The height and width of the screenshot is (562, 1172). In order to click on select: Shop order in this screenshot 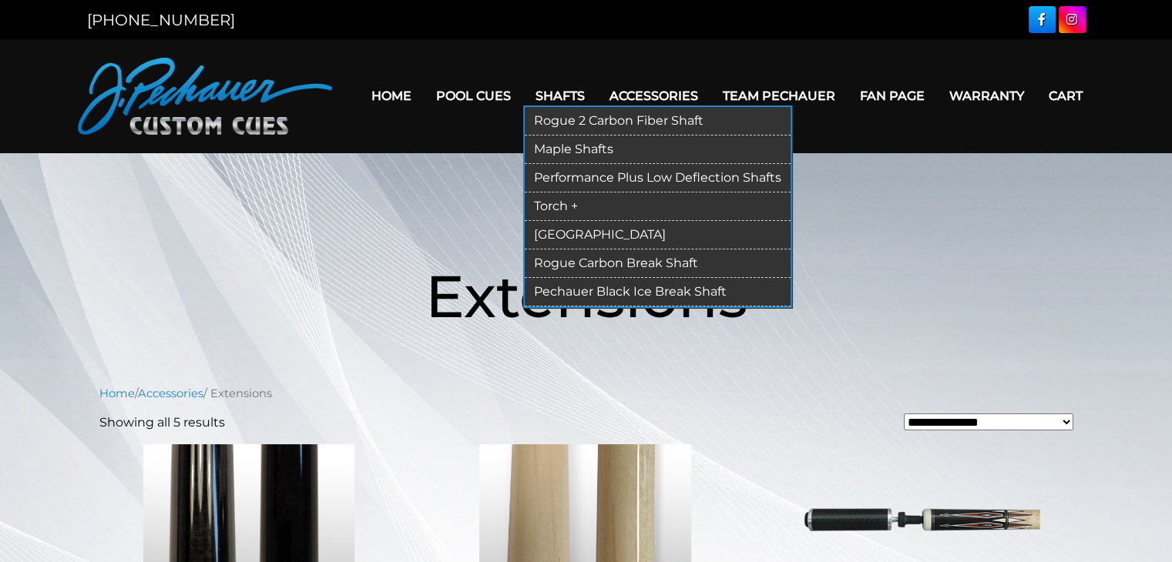, I will do `click(988, 422)`.